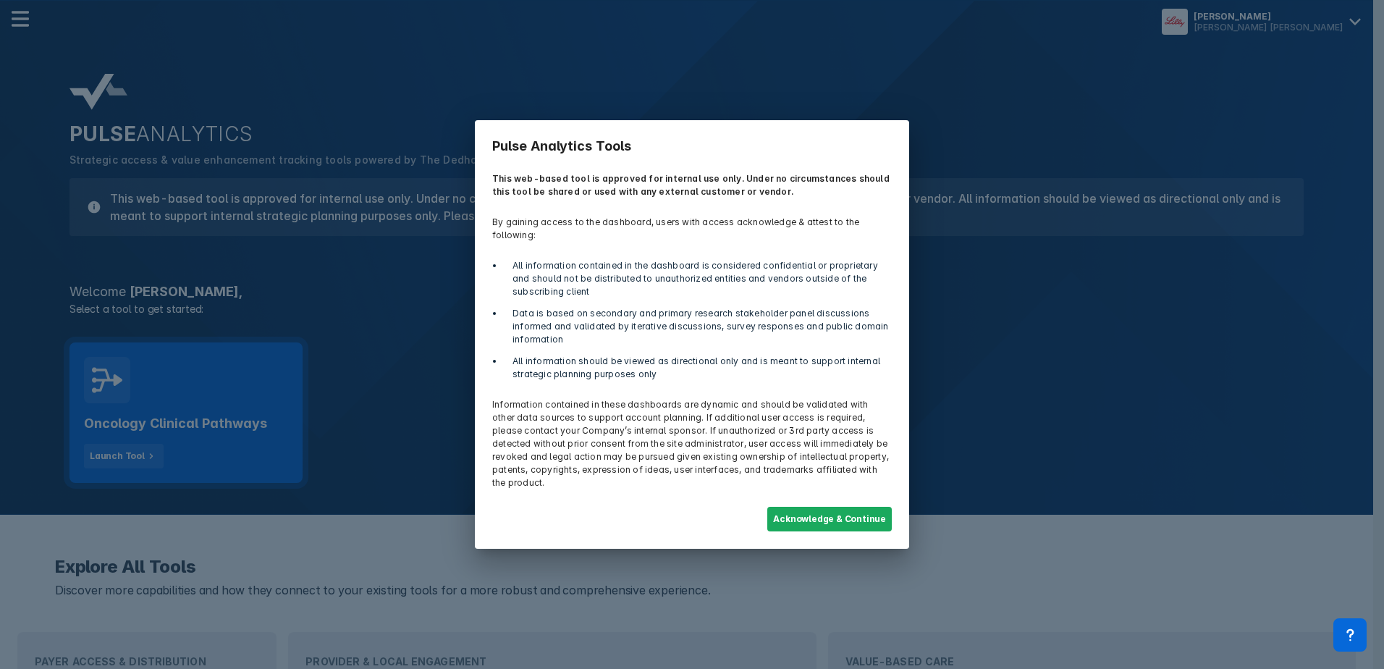  What do you see at coordinates (692, 444) in the screenshot?
I see `p: Information contained in these dashboards are dynamic and should be validated with other data sou...` at bounding box center [692, 444].